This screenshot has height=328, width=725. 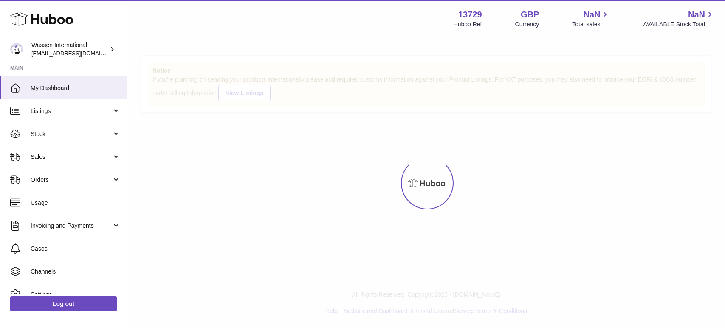 What do you see at coordinates (17, 49) in the screenshot?
I see `img: gemma.moses@wassen.com` at bounding box center [17, 49].